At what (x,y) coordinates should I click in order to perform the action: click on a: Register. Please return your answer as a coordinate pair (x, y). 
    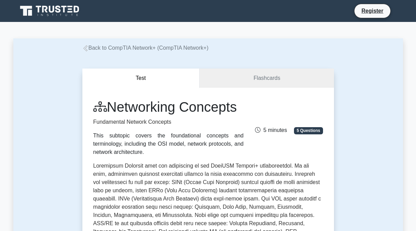
    Looking at the image, I should click on (372, 11).